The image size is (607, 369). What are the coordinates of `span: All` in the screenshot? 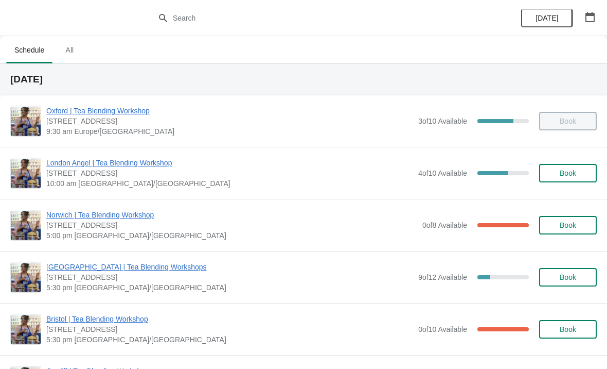 It's located at (69, 50).